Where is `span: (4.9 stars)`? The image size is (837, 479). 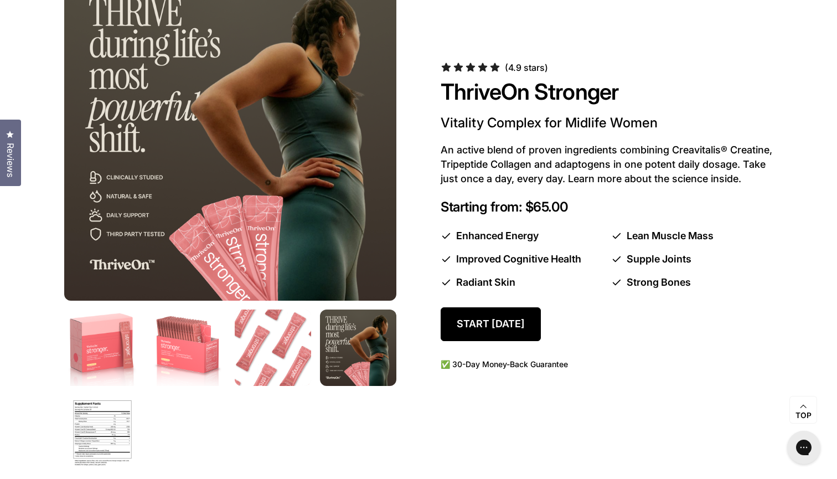 span: (4.9 stars) is located at coordinates (527, 68).